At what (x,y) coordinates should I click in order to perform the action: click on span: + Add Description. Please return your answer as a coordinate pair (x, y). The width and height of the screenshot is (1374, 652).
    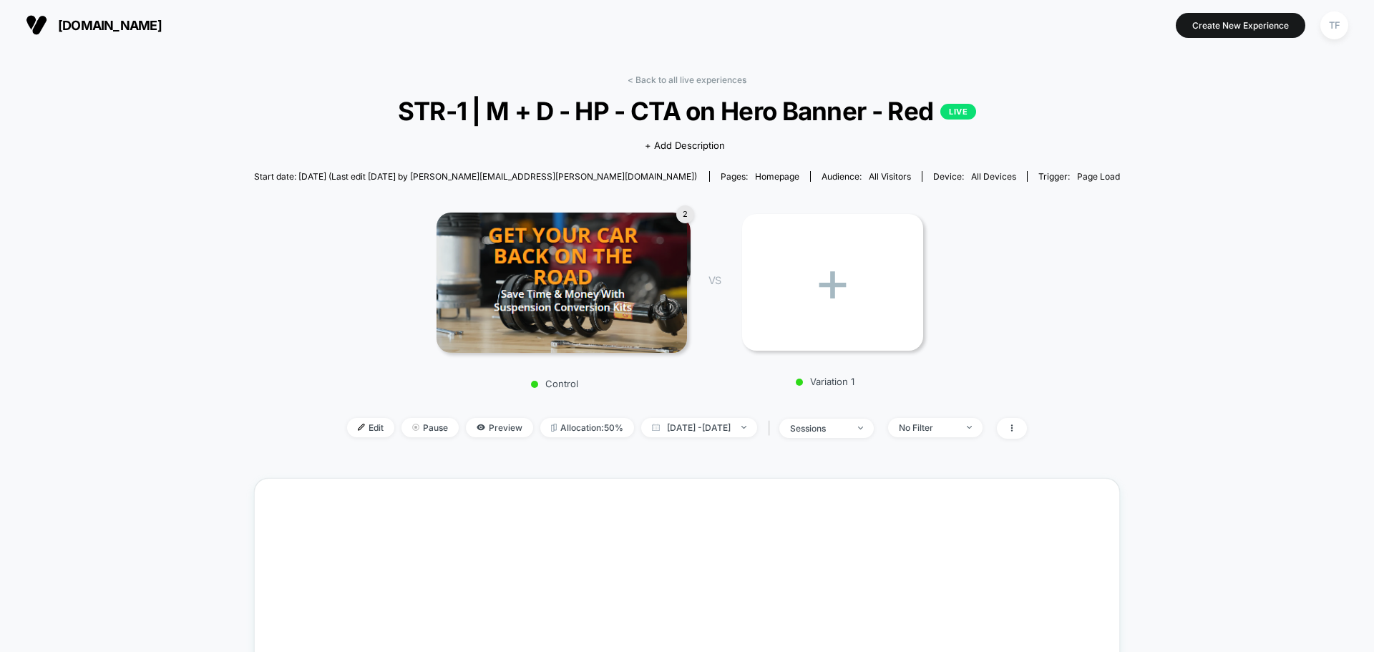
    Looking at the image, I should click on (685, 146).